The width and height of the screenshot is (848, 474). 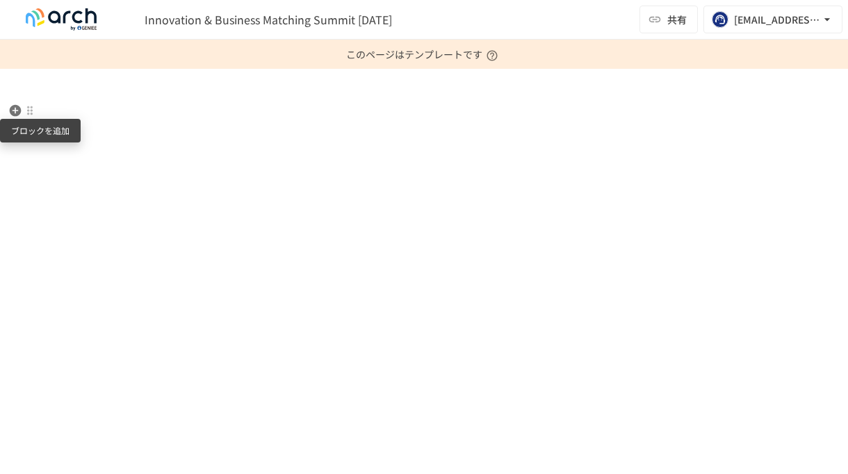 What do you see at coordinates (61, 19) in the screenshot?
I see `img: logo-default@2x-9cf2c760.svg` at bounding box center [61, 19].